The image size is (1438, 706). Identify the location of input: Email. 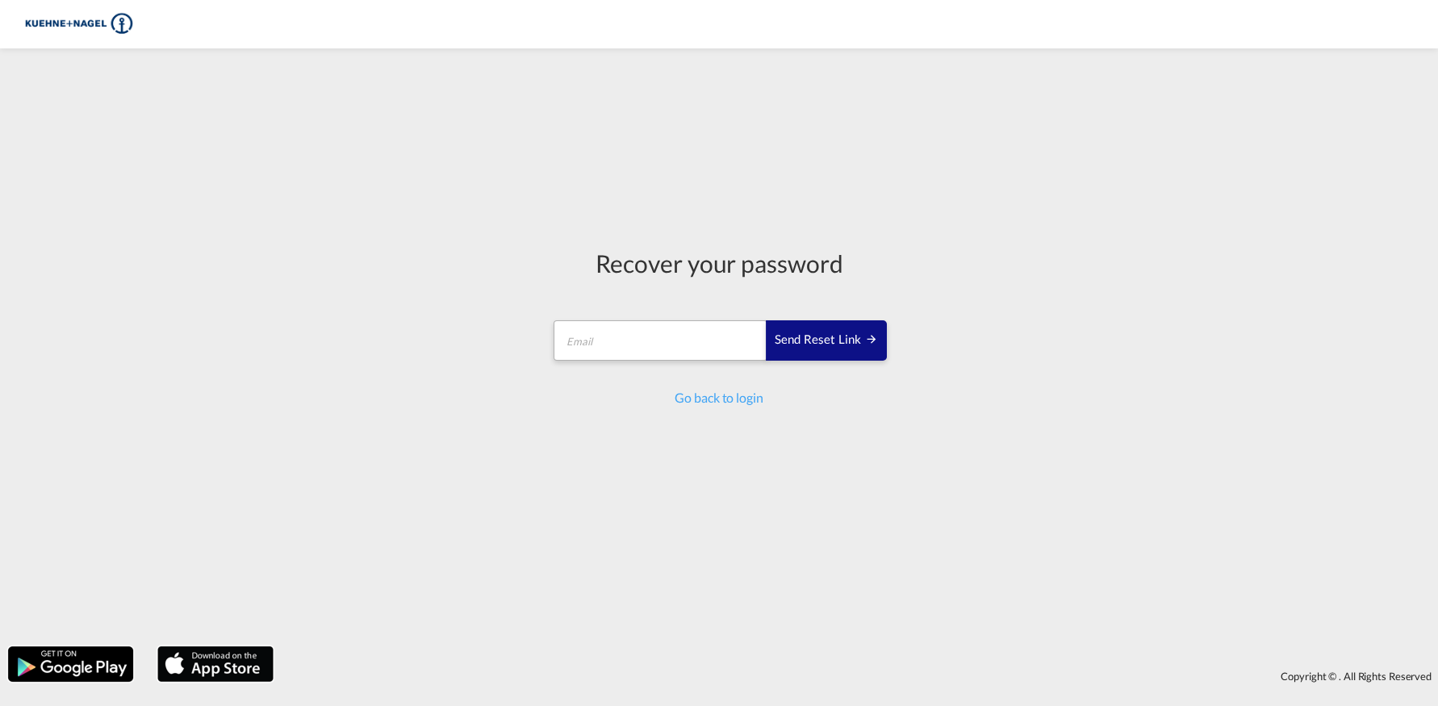
(660, 341).